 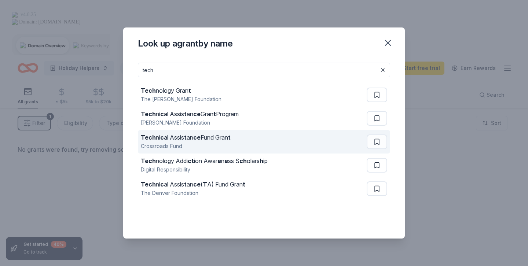 What do you see at coordinates (205, 184) in the screenshot?
I see `strong: T` at bounding box center [205, 184].